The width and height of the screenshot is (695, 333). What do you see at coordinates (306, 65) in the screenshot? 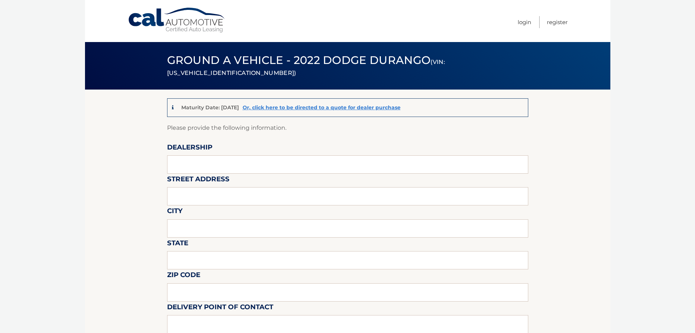
I see `span: Ground a Vehicle - 2022 Dodge Durango` at bounding box center [306, 65].